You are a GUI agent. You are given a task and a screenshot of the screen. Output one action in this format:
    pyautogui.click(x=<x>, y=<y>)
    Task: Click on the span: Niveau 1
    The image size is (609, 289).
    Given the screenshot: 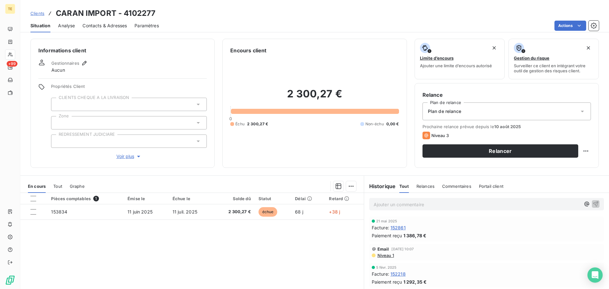 What is the action you would take?
    pyautogui.click(x=386, y=255)
    